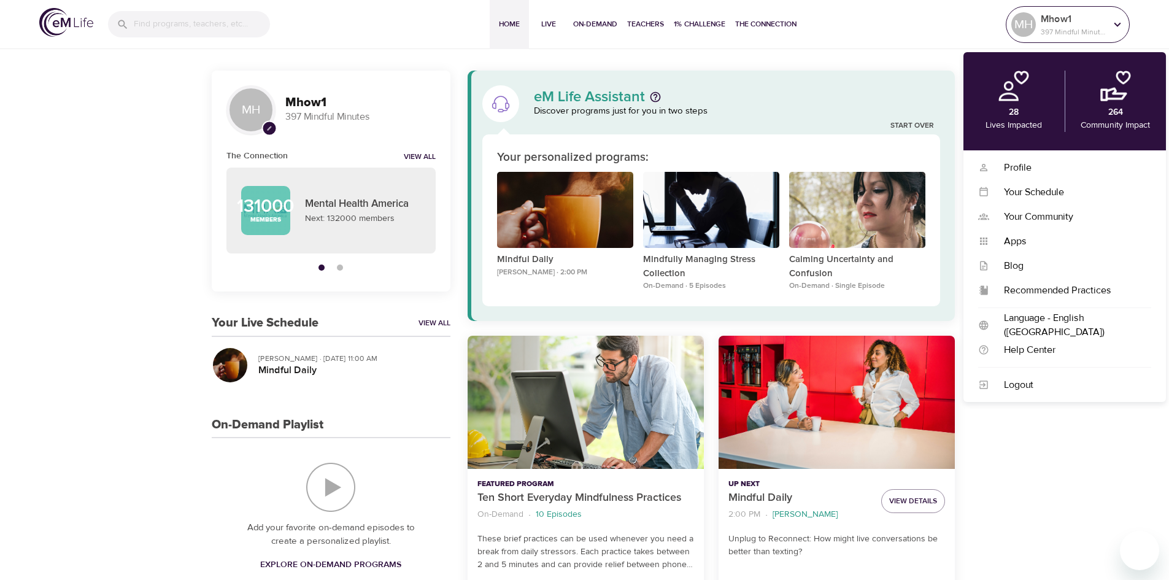 The width and height of the screenshot is (1169, 580). What do you see at coordinates (265, 206) in the screenshot?
I see `p: 131000` at bounding box center [265, 206].